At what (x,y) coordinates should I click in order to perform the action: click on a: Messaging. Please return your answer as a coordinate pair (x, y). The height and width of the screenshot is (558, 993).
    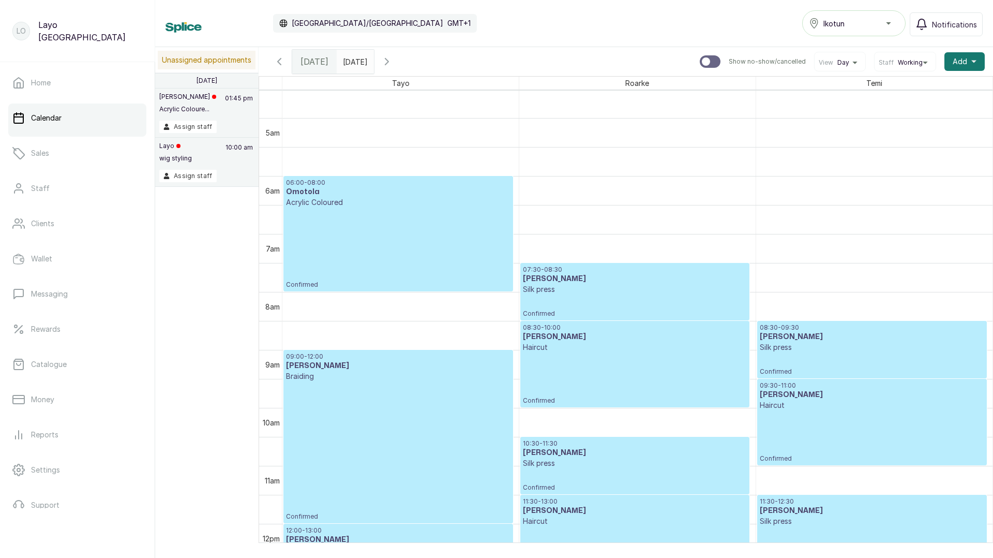
    Looking at the image, I should click on (77, 294).